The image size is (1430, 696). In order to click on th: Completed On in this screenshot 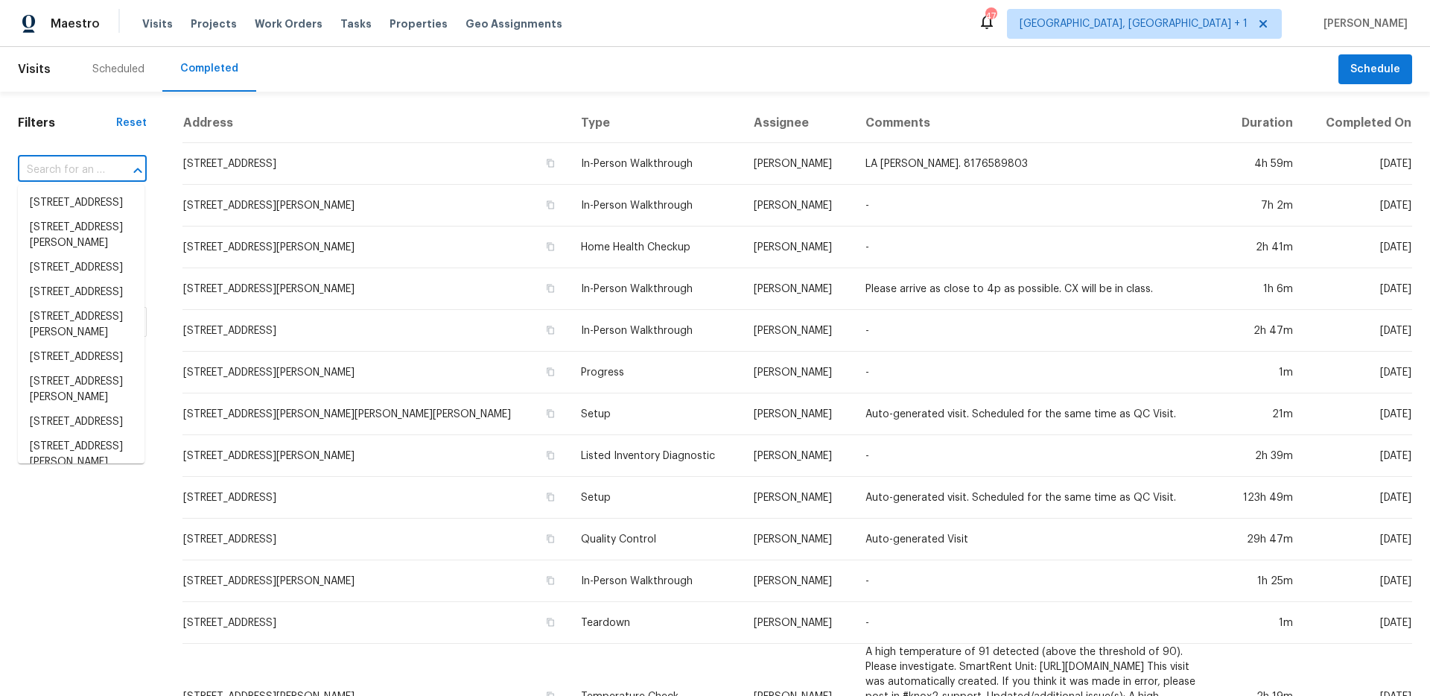, I will do `click(1358, 123)`.